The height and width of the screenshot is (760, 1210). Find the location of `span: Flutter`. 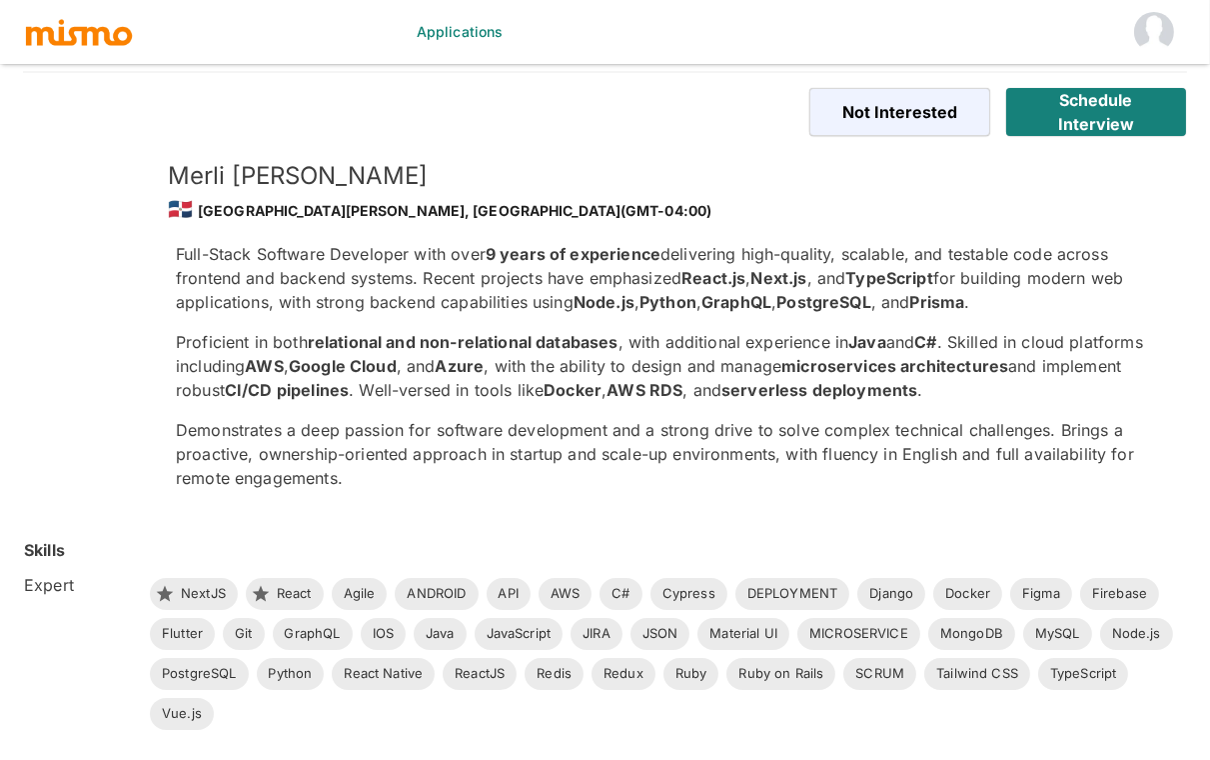

span: Flutter is located at coordinates (182, 634).